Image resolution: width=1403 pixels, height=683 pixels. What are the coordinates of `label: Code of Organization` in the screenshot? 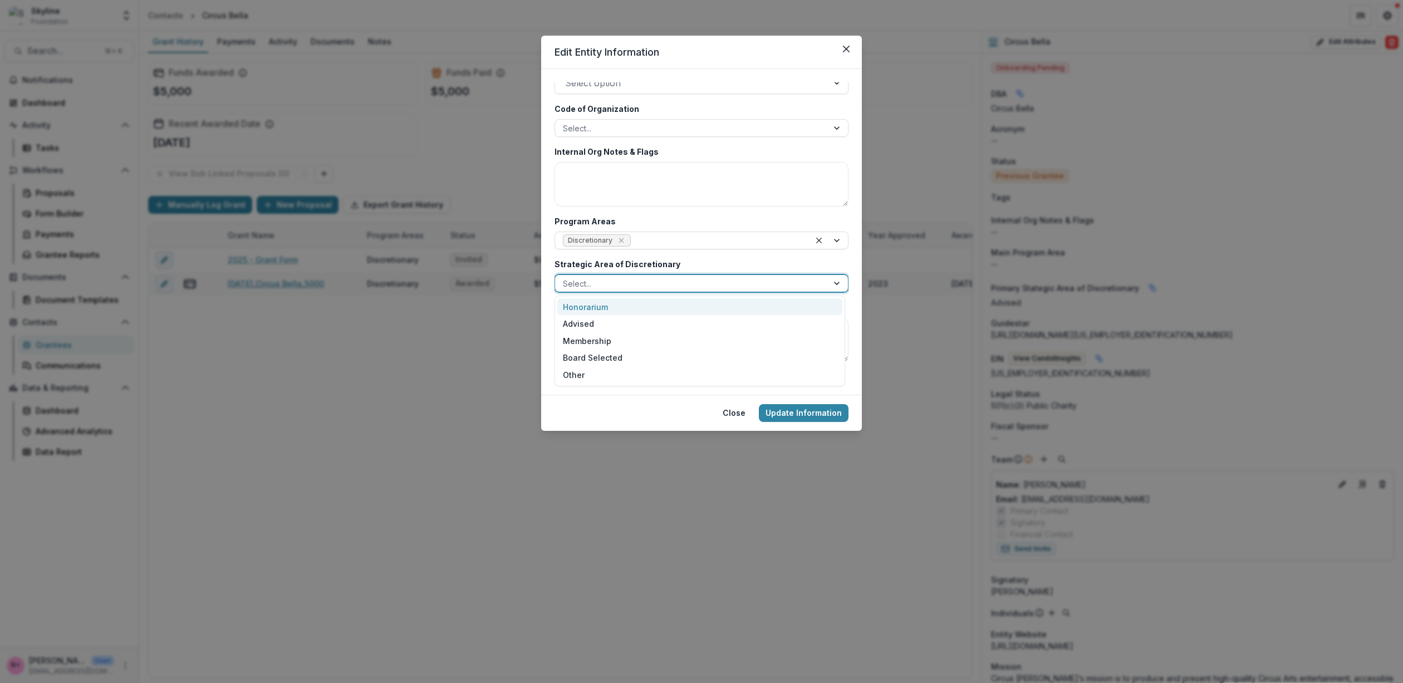 It's located at (698, 109).